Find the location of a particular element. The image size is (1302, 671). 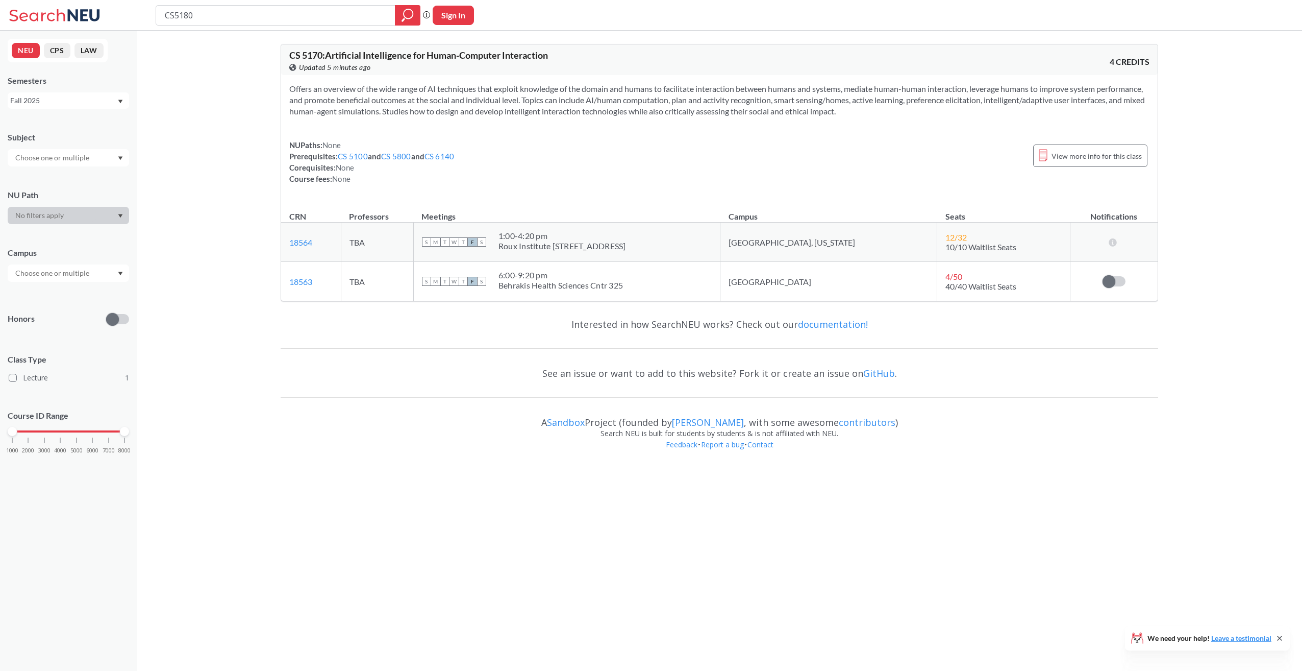

span: 10/10 Waitlist Seats is located at coordinates (981, 247).